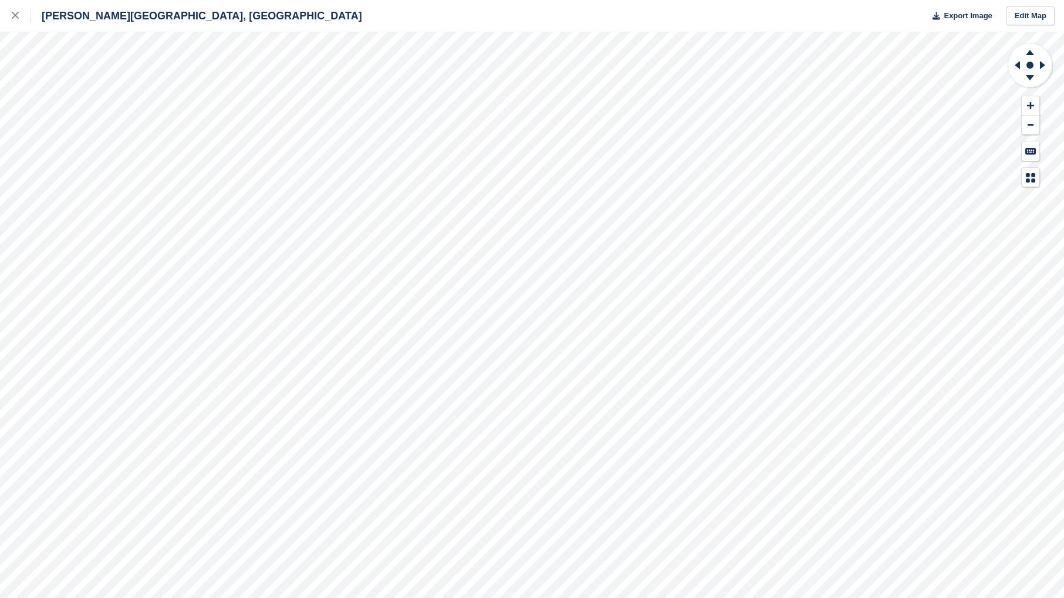 The image size is (1064, 598). Describe the element at coordinates (1031, 177) in the screenshot. I see `button: Map Legend` at that location.